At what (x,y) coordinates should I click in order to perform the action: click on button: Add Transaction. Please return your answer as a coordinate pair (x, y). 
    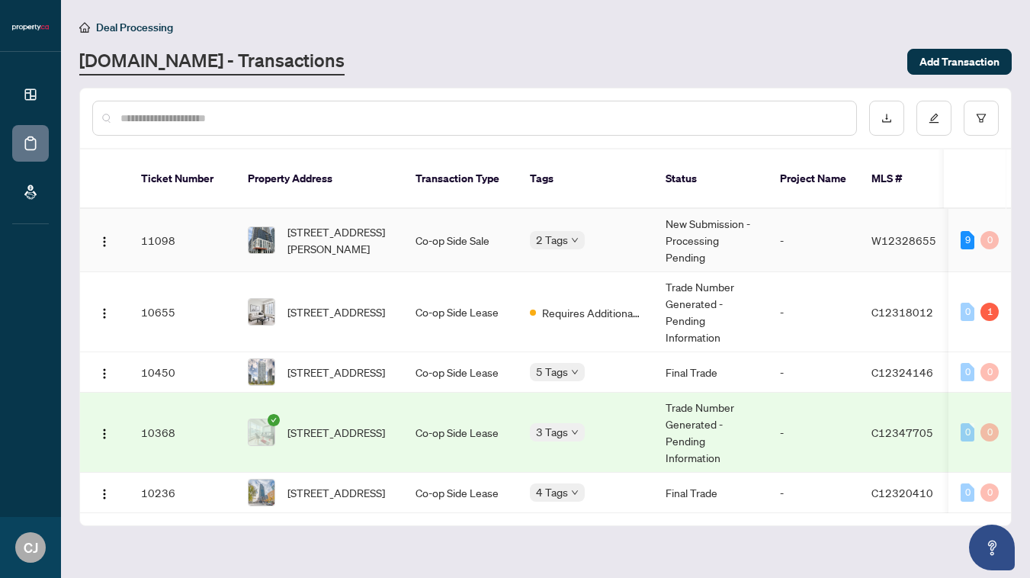
    Looking at the image, I should click on (959, 62).